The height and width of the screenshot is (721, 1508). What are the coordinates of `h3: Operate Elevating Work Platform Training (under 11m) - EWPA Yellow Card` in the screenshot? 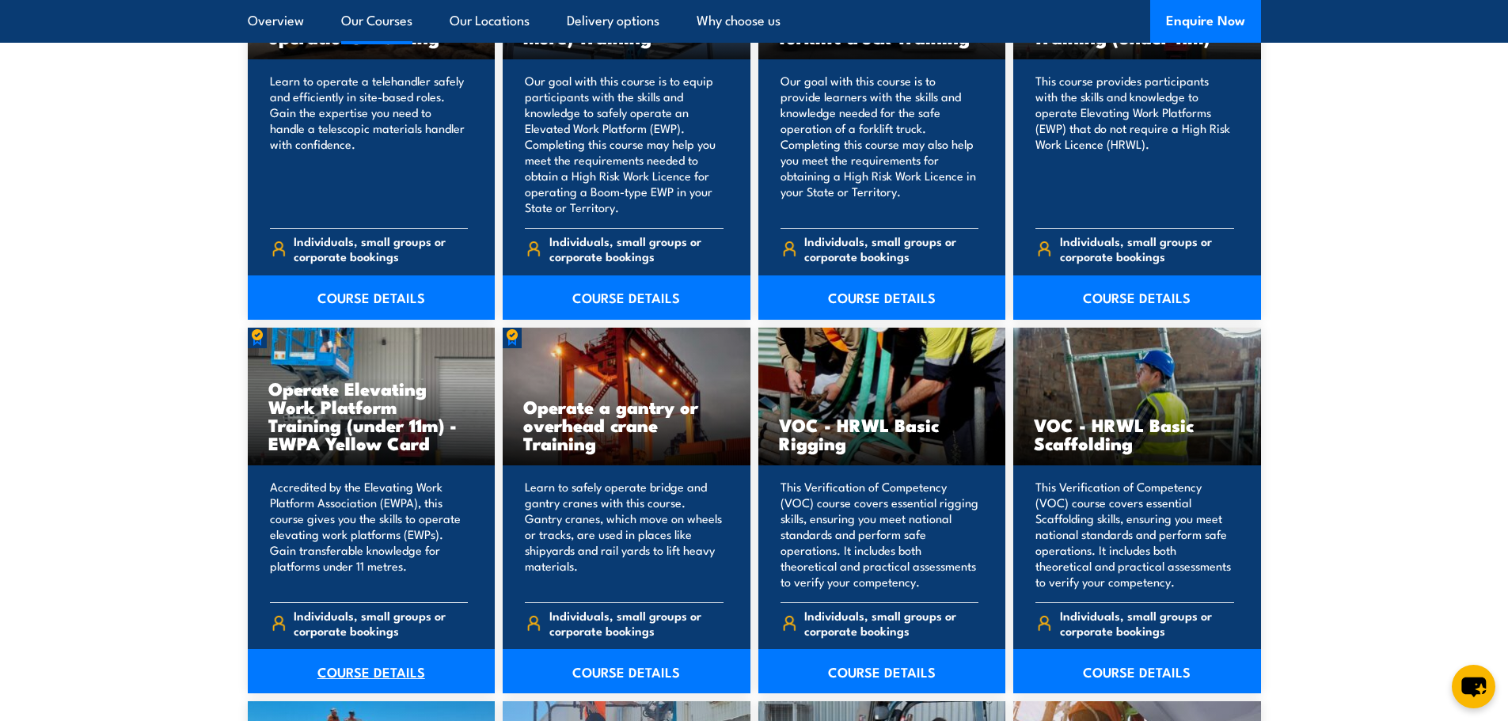 It's located at (371, 416).